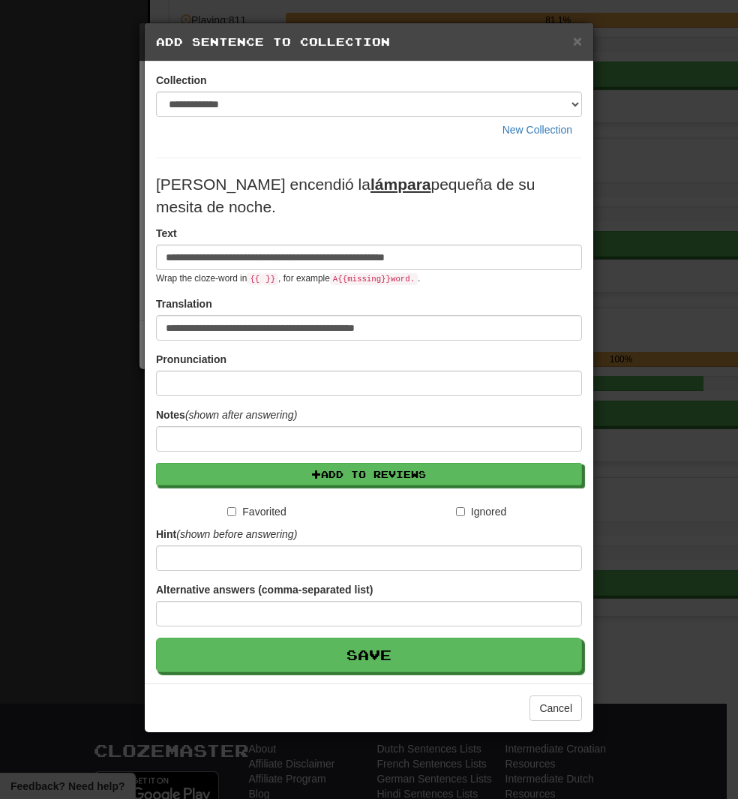 The width and height of the screenshot is (738, 799). What do you see at coordinates (369, 42) in the screenshot?
I see `h5: Add Sentence to Collection` at bounding box center [369, 42].